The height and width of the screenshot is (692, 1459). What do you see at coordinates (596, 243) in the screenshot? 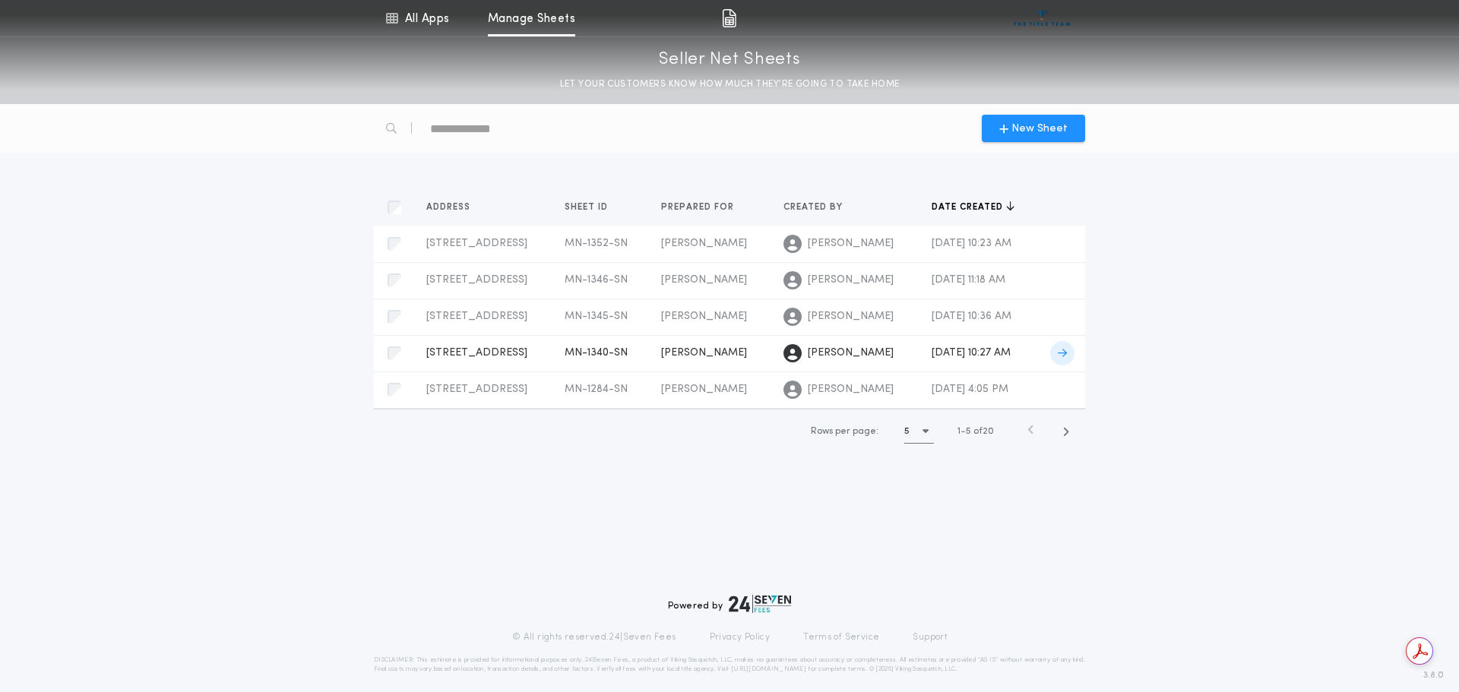
I see `span: MN-1352-SN` at bounding box center [596, 243].